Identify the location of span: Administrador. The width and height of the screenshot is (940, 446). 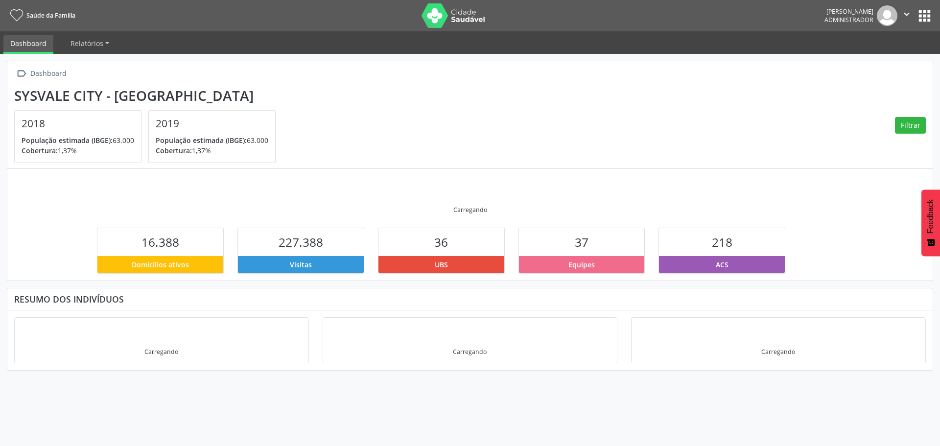
(849, 20).